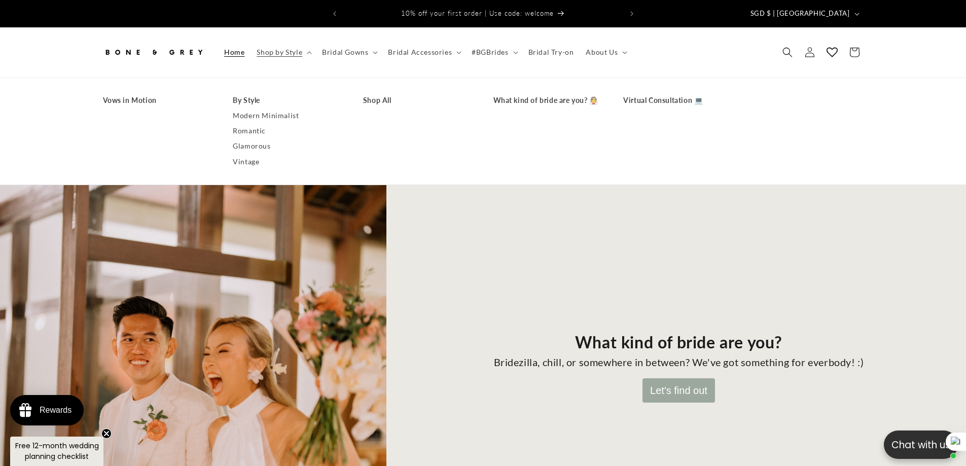 The width and height of the screenshot is (966, 466). What do you see at coordinates (551, 52) in the screenshot?
I see `span: Bridal Try-on` at bounding box center [551, 52].